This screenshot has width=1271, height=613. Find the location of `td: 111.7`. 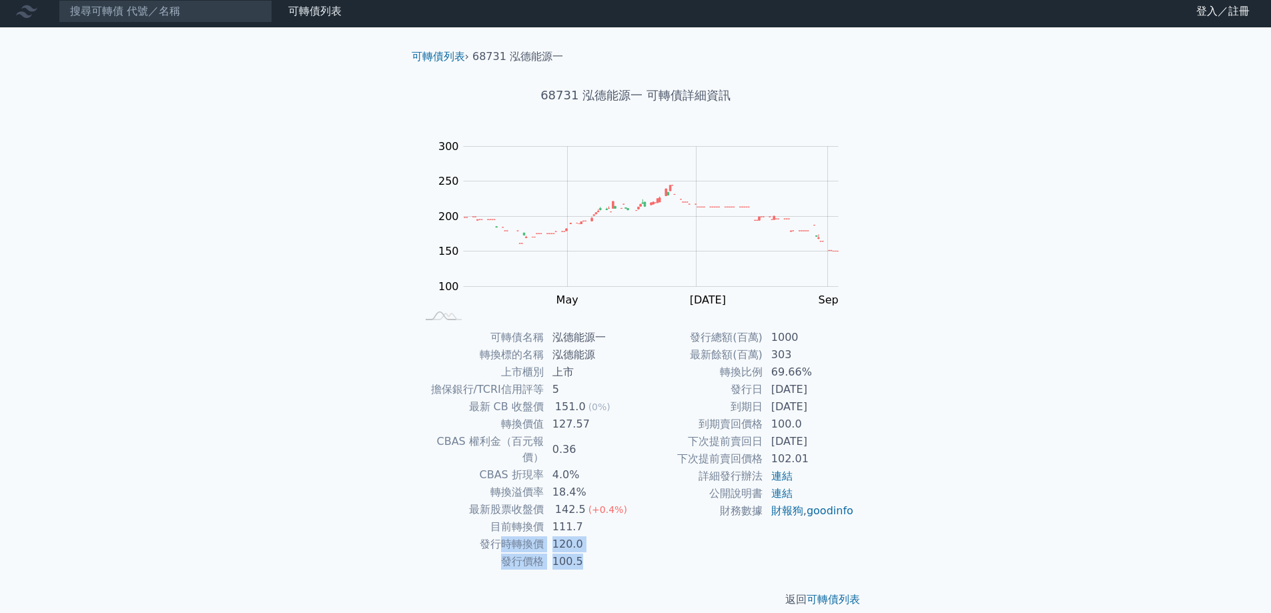

td: 111.7 is located at coordinates (590, 527).